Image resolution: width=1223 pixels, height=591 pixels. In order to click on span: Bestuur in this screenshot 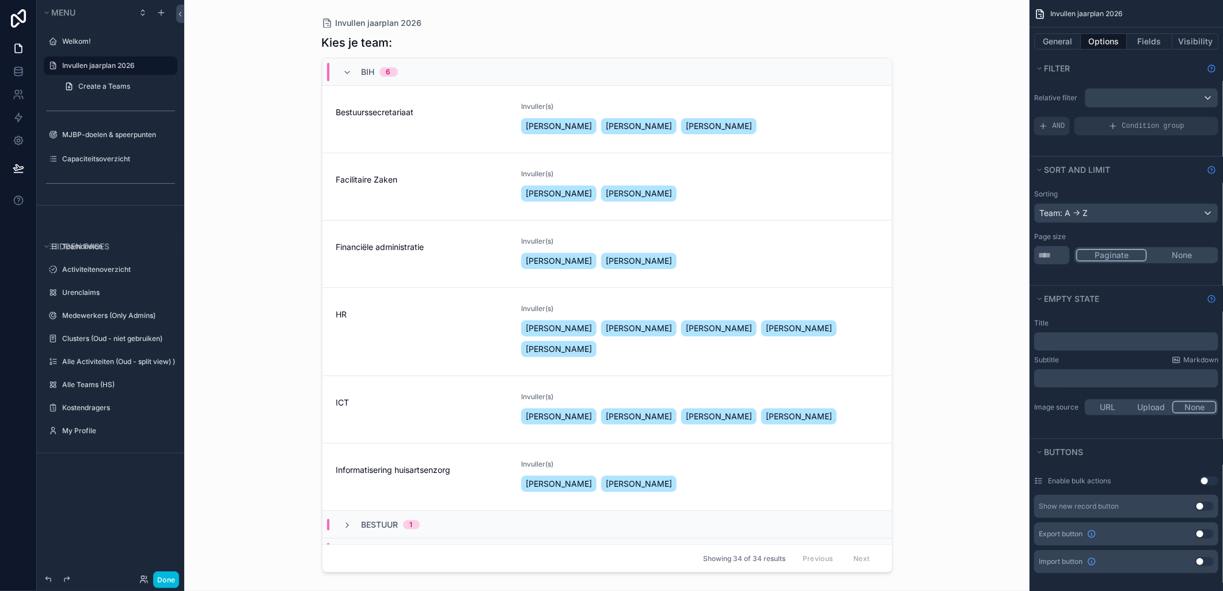, I will do `click(380, 524)`.